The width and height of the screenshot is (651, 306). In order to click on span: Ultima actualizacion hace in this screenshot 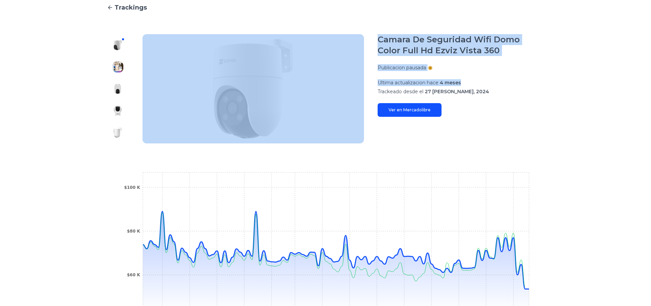, I will do `click(408, 83)`.